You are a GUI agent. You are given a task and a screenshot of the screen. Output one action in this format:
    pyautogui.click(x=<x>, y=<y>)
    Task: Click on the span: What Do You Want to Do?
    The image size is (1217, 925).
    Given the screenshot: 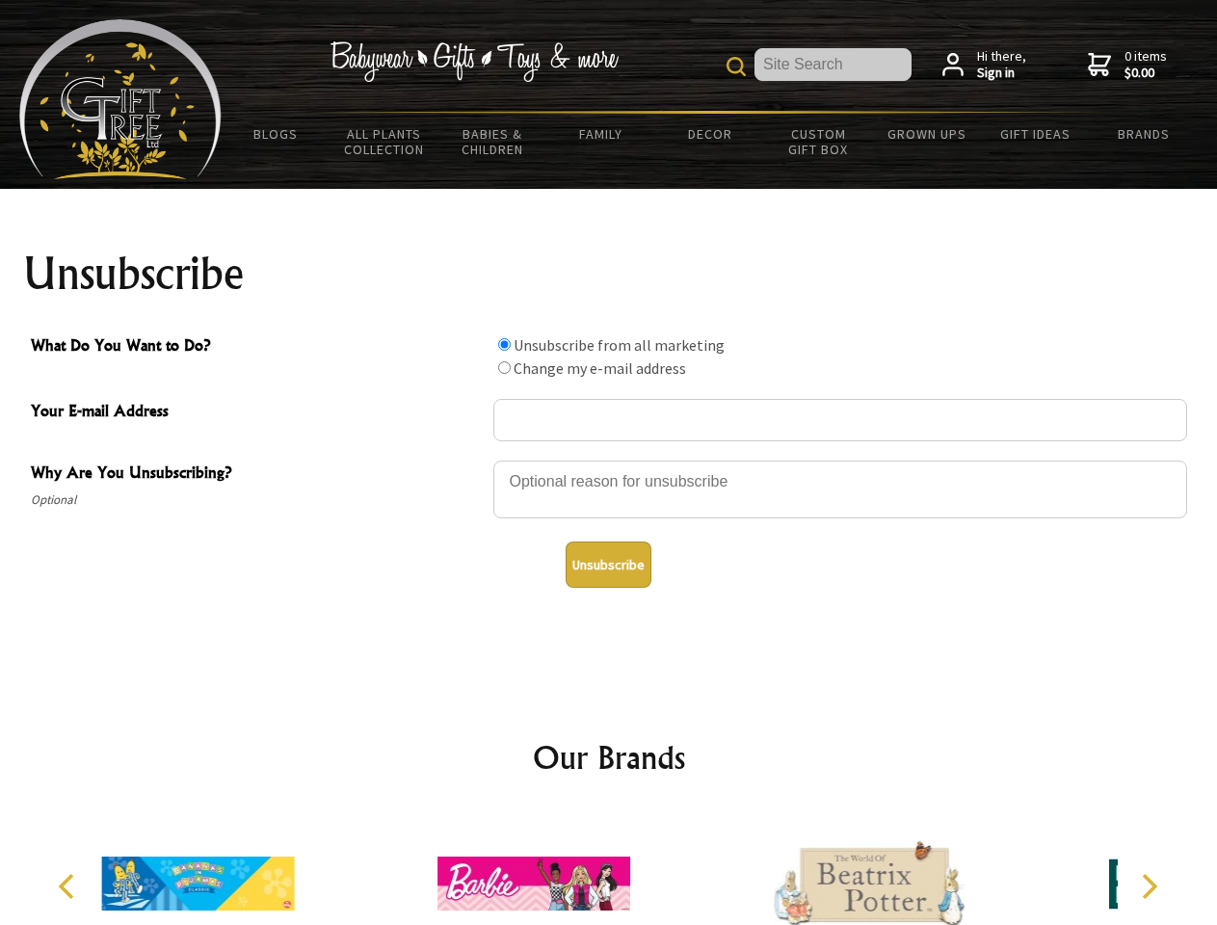 What is the action you would take?
    pyautogui.click(x=257, y=347)
    